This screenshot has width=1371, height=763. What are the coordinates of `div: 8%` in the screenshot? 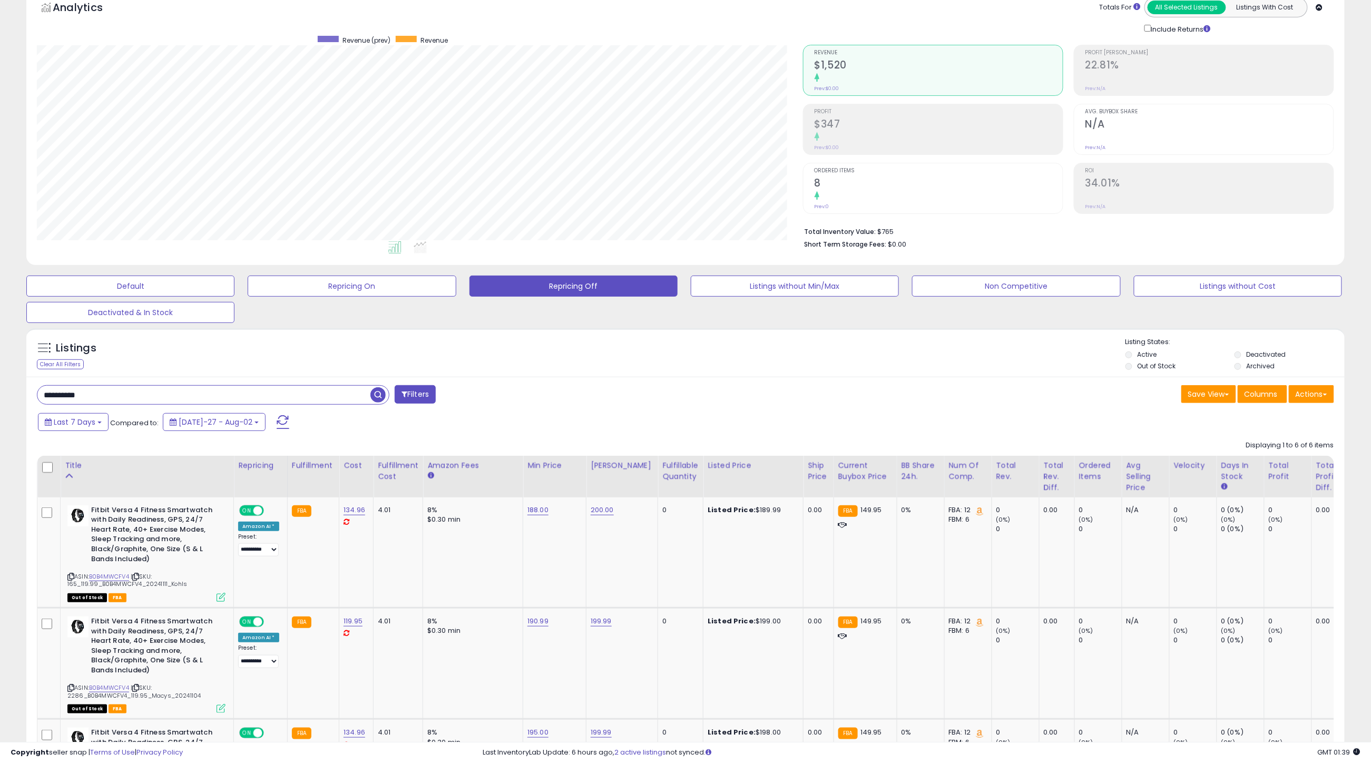 It's located at (471, 733).